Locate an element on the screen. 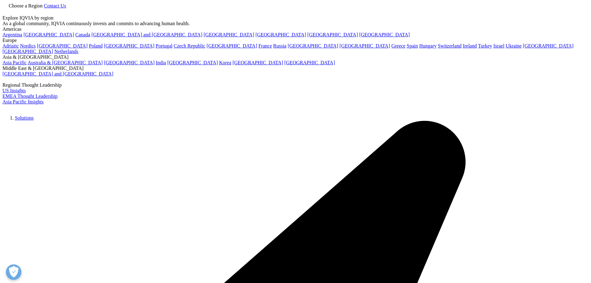 This screenshot has height=283, width=591. a: Asia Pacific Insights is located at coordinates (23, 101).